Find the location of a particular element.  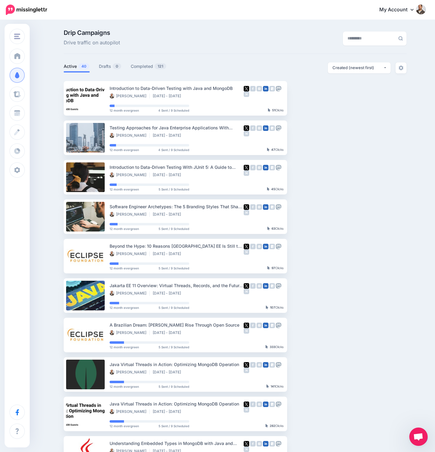

a: Drafts0 is located at coordinates (110, 66).